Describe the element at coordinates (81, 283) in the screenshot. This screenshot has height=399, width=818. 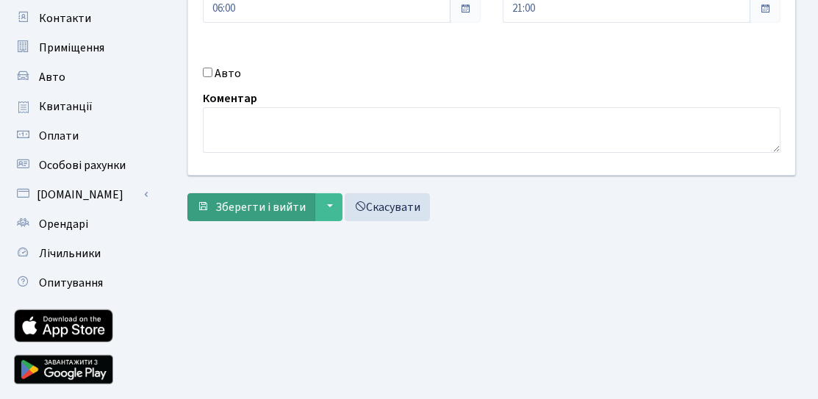
I see `a: Опитування` at that location.